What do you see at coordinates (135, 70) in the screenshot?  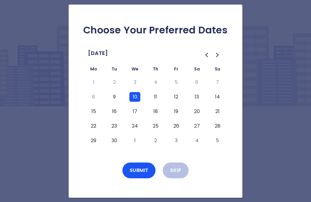 I see `th: Wednesday` at bounding box center [135, 70].